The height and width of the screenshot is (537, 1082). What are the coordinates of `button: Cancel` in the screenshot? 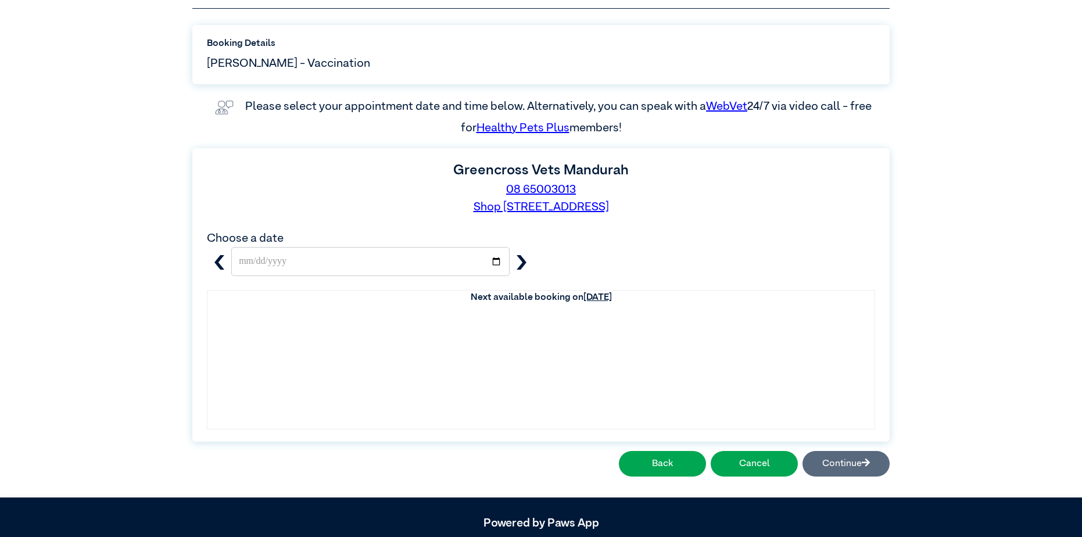 It's located at (754, 464).